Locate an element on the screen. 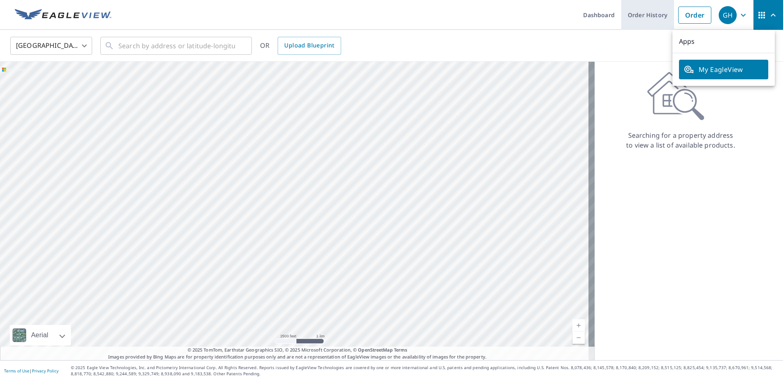  a: Upload Blueprint is located at coordinates (309, 46).